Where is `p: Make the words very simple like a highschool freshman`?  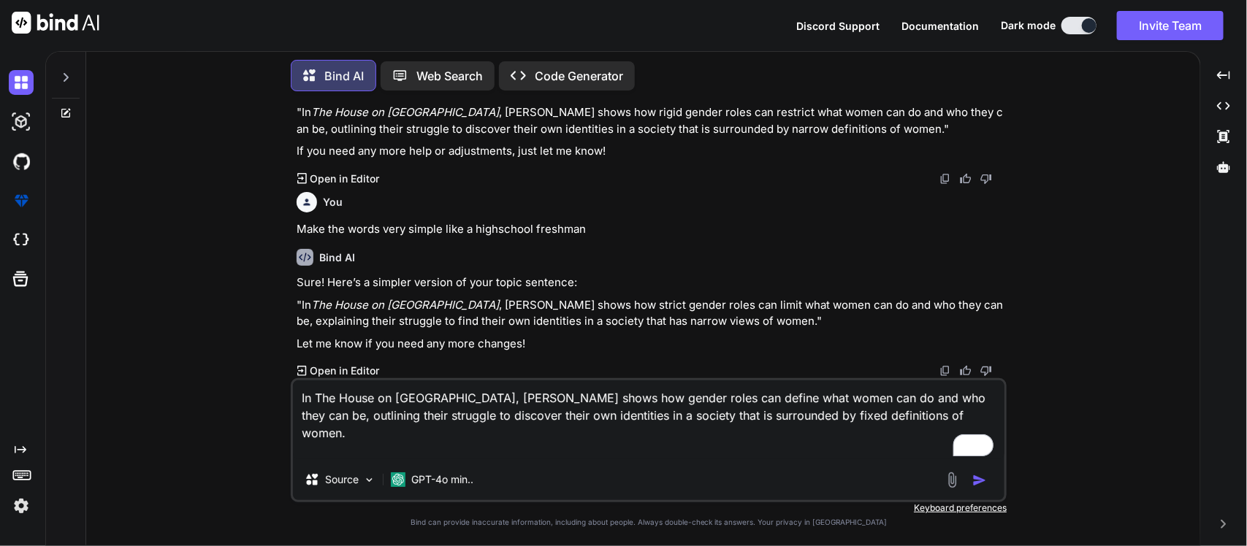 p: Make the words very simple like a highschool freshman is located at coordinates (650, 229).